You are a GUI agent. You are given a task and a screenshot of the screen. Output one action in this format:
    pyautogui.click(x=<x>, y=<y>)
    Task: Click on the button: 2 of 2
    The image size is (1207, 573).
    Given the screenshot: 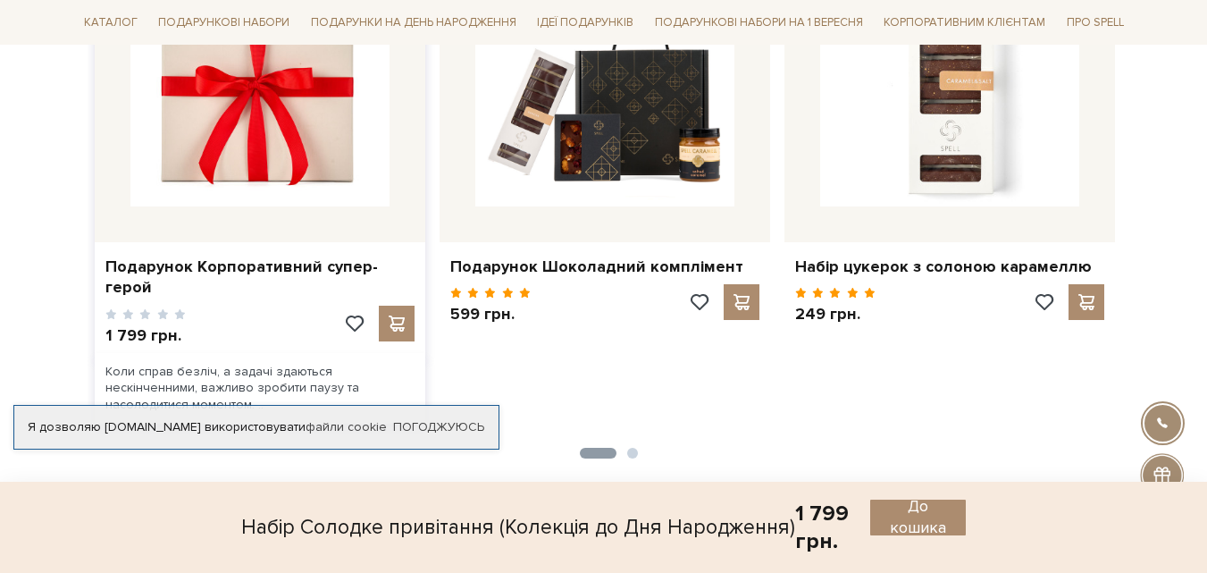 What is the action you would take?
    pyautogui.click(x=633, y=453)
    